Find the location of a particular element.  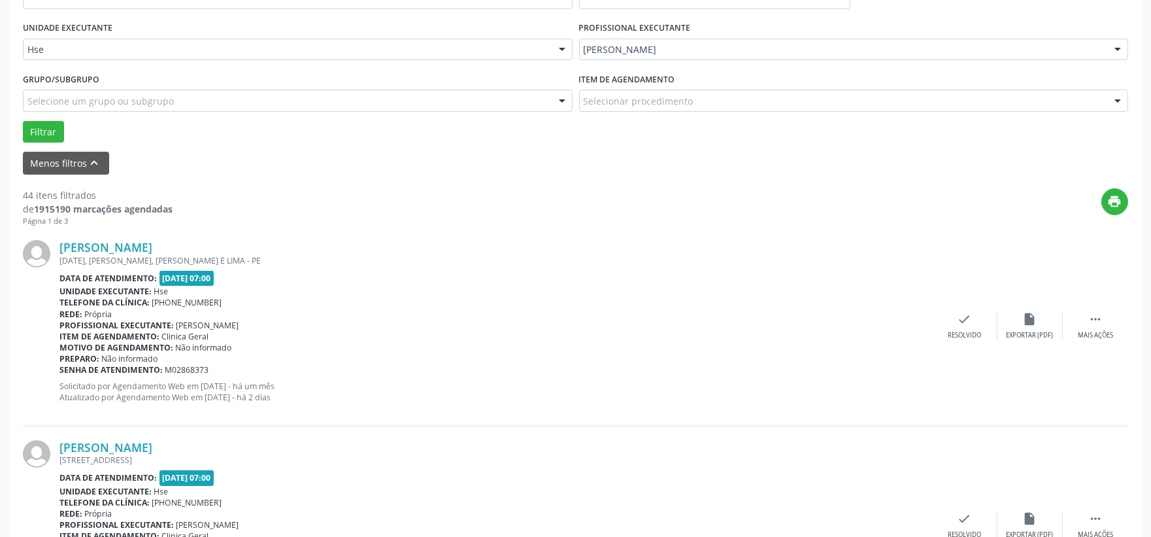

span: M02868373 is located at coordinates (187, 369).